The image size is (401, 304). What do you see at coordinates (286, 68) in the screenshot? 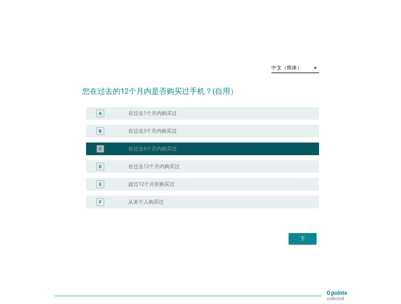
I see `div: 中文（简体）` at bounding box center [286, 68].